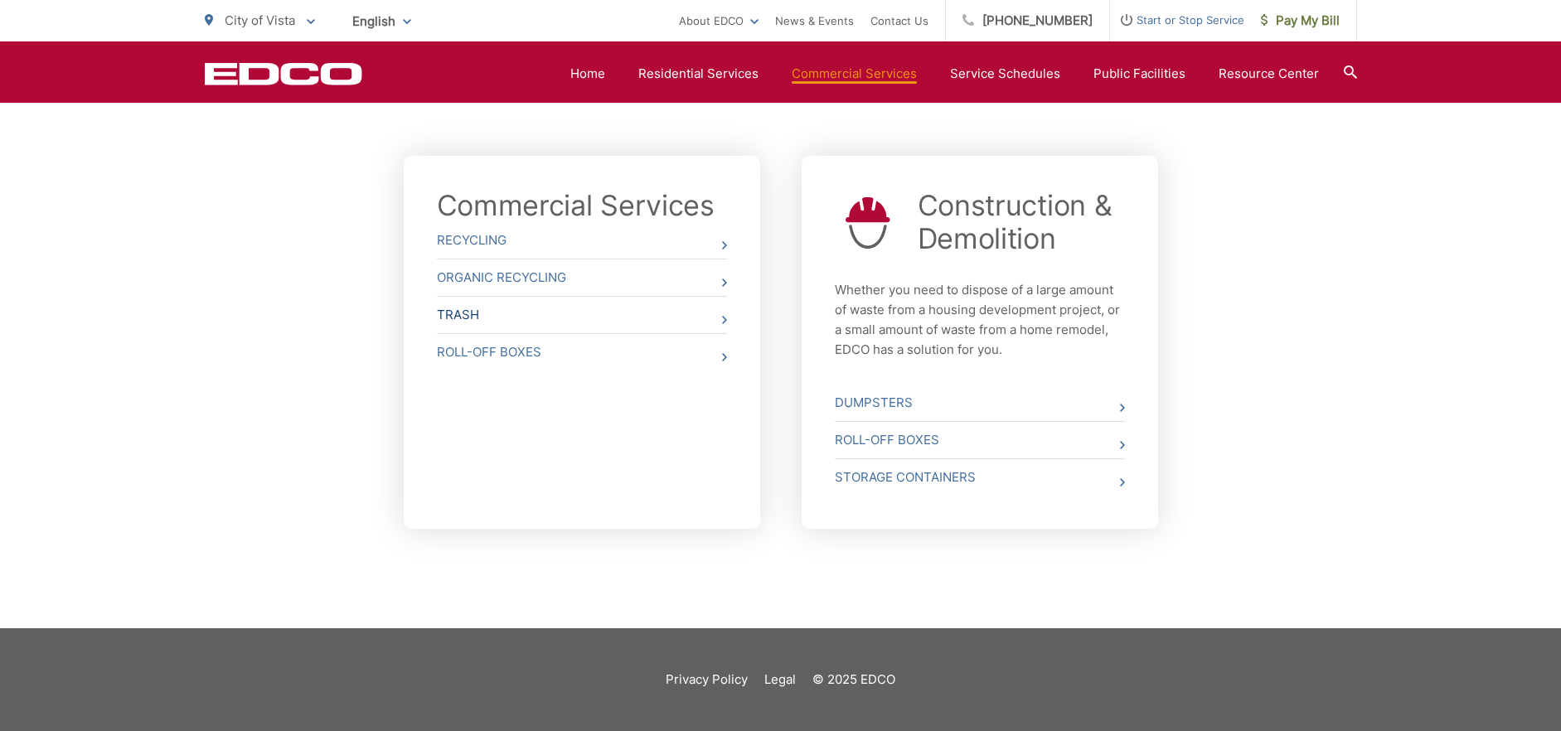 Image resolution: width=1561 pixels, height=731 pixels. What do you see at coordinates (1268, 74) in the screenshot?
I see `a: Resource Center` at bounding box center [1268, 74].